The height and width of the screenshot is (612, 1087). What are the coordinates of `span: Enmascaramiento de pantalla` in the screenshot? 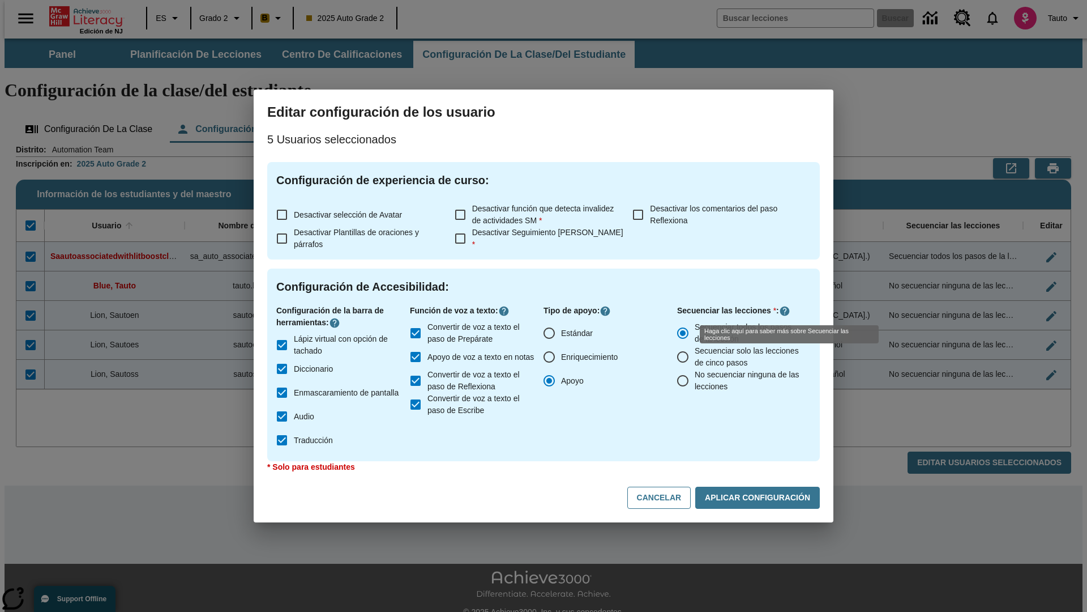 It's located at (346, 392).